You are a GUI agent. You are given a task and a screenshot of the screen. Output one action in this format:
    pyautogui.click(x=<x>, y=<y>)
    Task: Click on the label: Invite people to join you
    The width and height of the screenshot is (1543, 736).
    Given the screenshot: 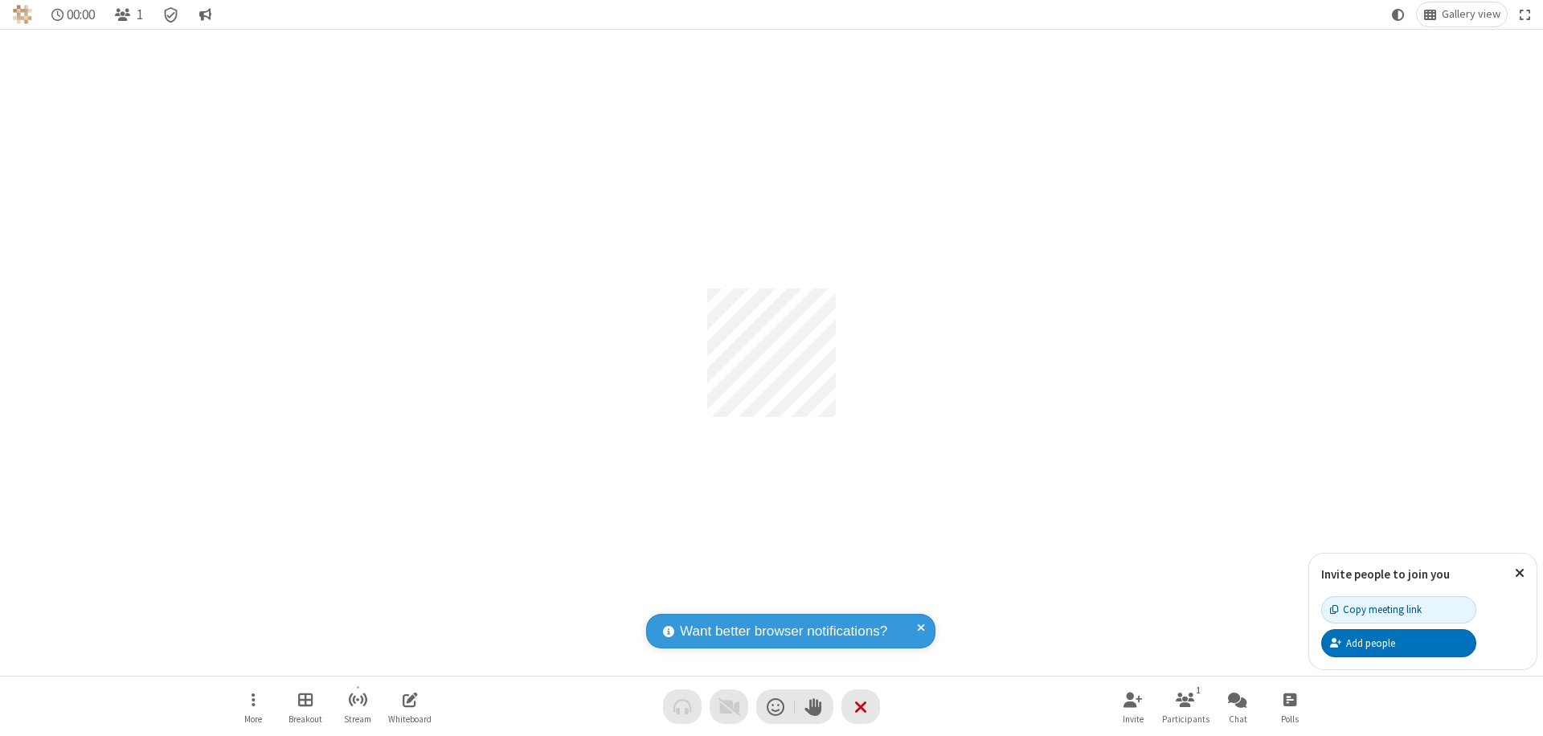 What is the action you would take?
    pyautogui.click(x=1386, y=574)
    